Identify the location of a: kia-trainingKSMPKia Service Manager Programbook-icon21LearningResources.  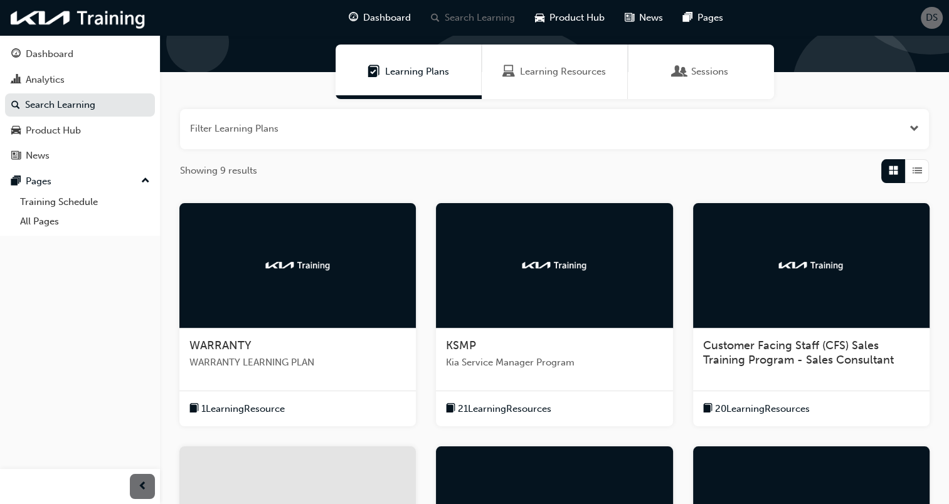
(554, 315).